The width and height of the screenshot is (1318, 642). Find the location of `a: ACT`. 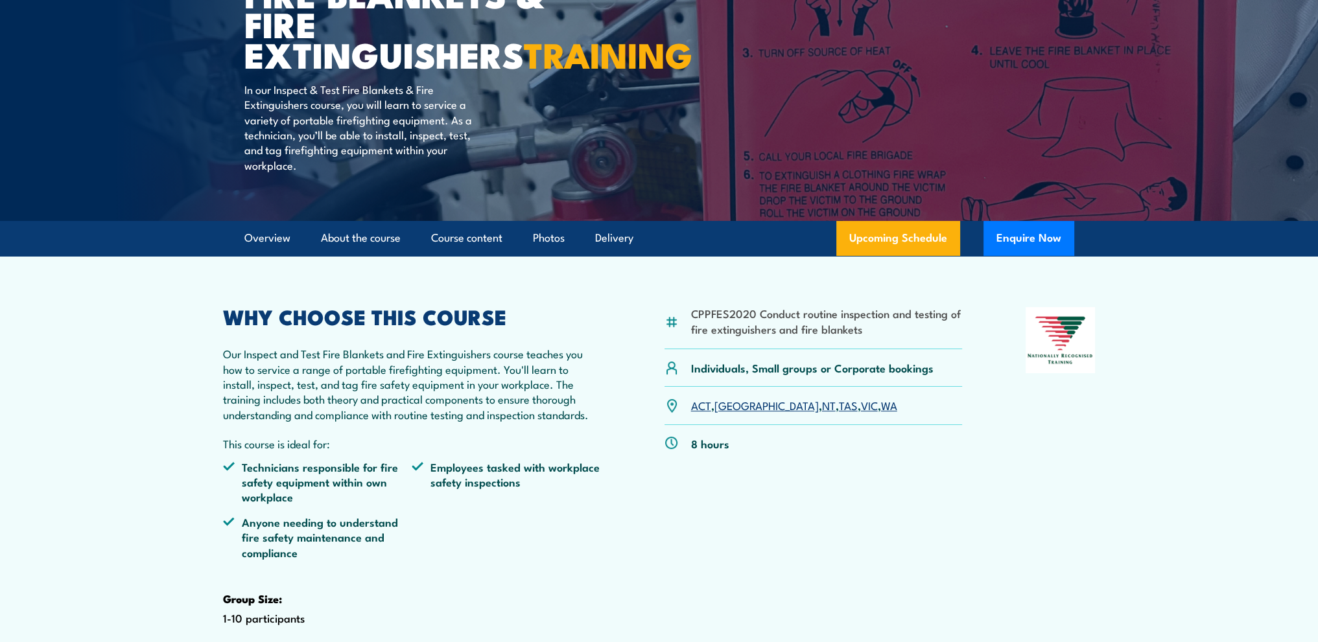

a: ACT is located at coordinates (701, 405).